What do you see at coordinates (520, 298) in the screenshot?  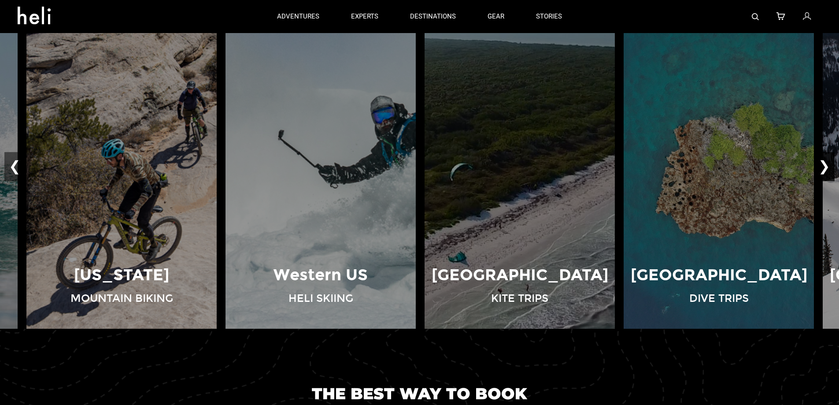 I see `p: Kite Trips` at bounding box center [520, 298].